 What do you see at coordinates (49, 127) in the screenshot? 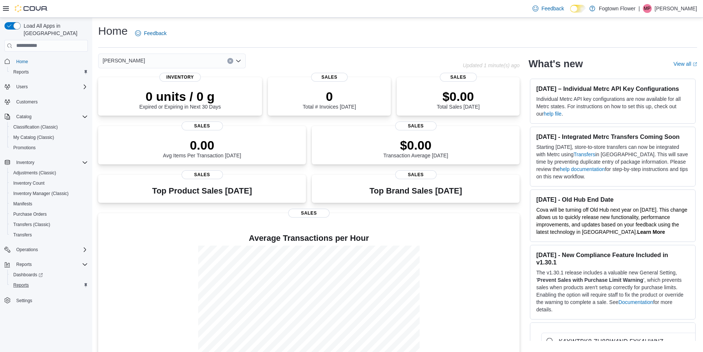
I see `button: Classification (Classic)` at bounding box center [49, 127].